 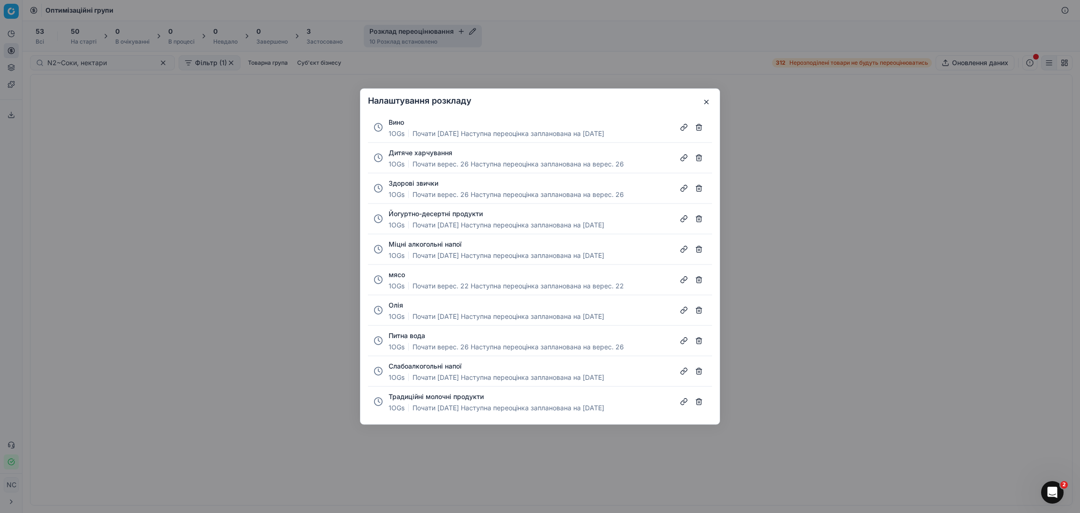 I want to click on button: Олія, so click(x=396, y=305).